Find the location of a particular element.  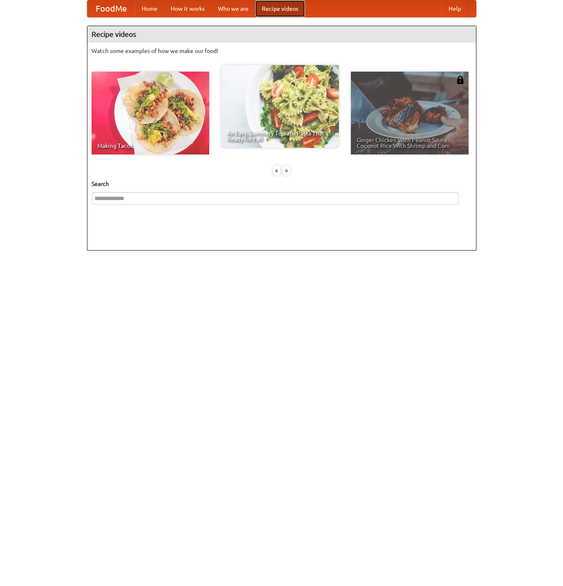

a: Recipe videos is located at coordinates (280, 9).